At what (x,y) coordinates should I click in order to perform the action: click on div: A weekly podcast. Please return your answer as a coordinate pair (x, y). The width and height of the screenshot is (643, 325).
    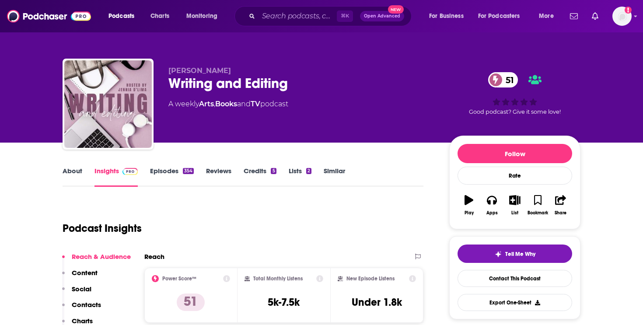
    Looking at the image, I should click on (228, 104).